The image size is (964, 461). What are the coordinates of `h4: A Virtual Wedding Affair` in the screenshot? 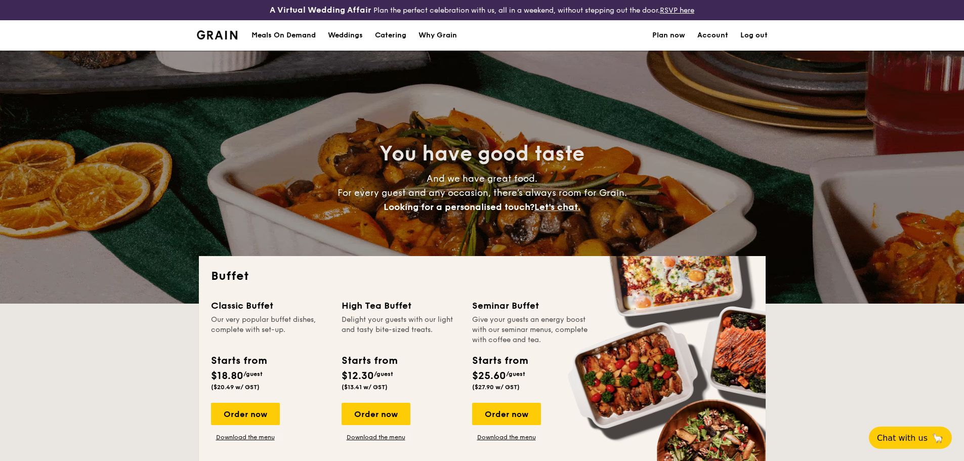 It's located at (320, 10).